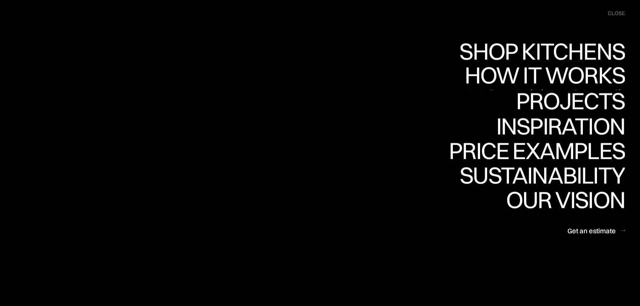 This screenshot has height=306, width=640. Describe the element at coordinates (612, 13) in the screenshot. I see `div: menu` at that location.